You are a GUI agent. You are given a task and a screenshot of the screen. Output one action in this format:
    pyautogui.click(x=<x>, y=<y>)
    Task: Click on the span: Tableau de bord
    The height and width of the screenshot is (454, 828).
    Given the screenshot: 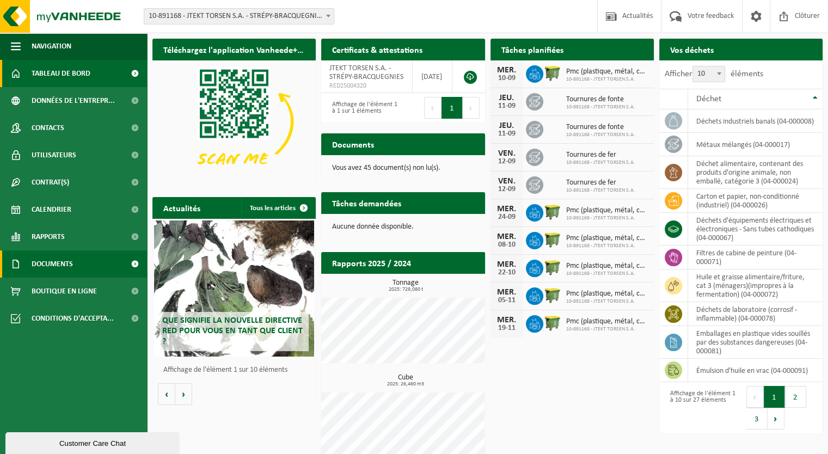 What is the action you would take?
    pyautogui.click(x=61, y=74)
    